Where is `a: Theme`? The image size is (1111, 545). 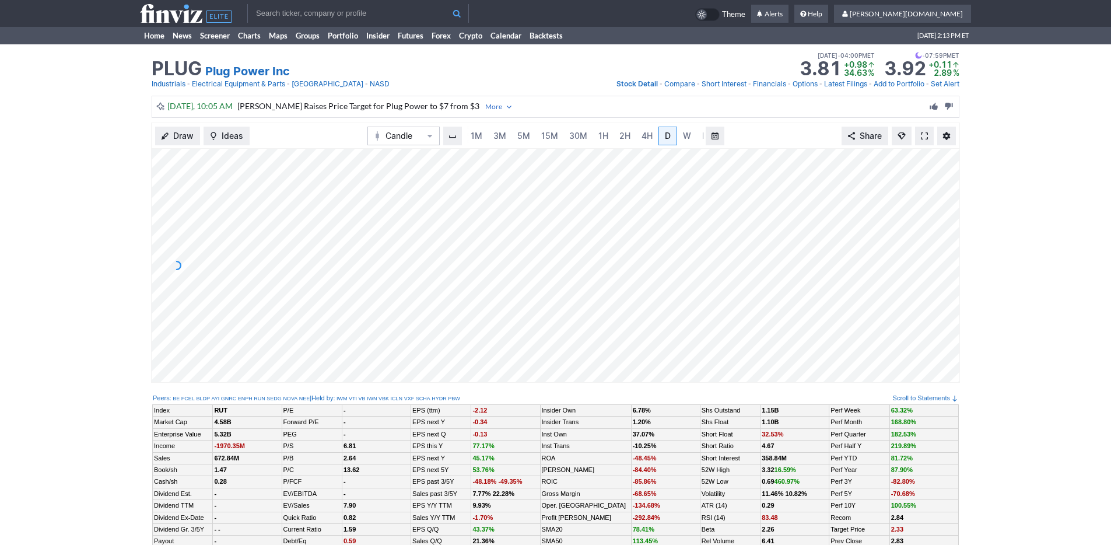 a: Theme is located at coordinates (721, 15).